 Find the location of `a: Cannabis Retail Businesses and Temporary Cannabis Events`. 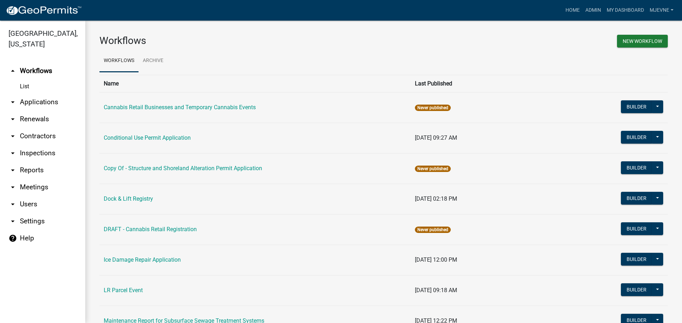

a: Cannabis Retail Businesses and Temporary Cannabis Events is located at coordinates (180, 107).